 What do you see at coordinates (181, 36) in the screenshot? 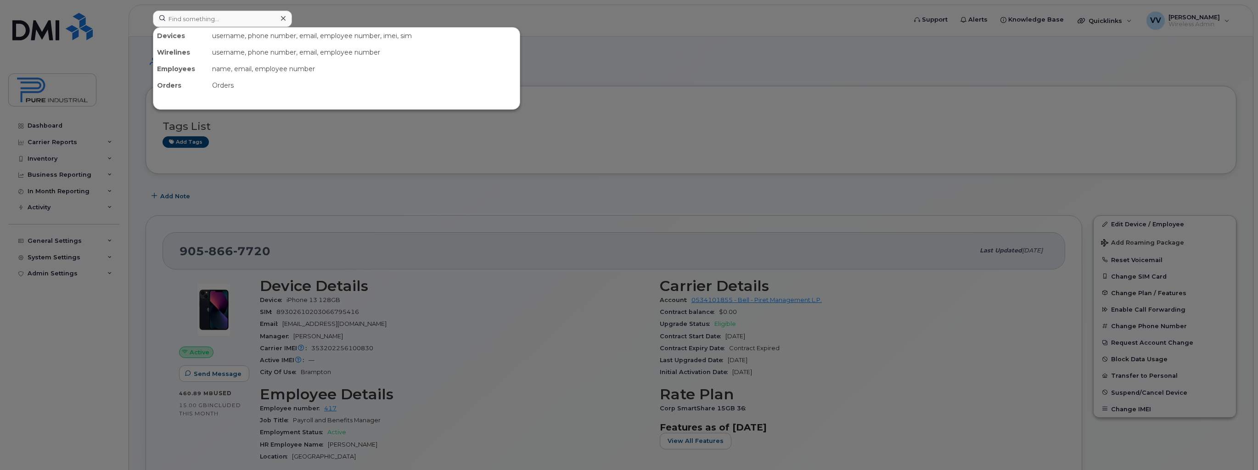
I see `div: Devices` at bounding box center [181, 36].